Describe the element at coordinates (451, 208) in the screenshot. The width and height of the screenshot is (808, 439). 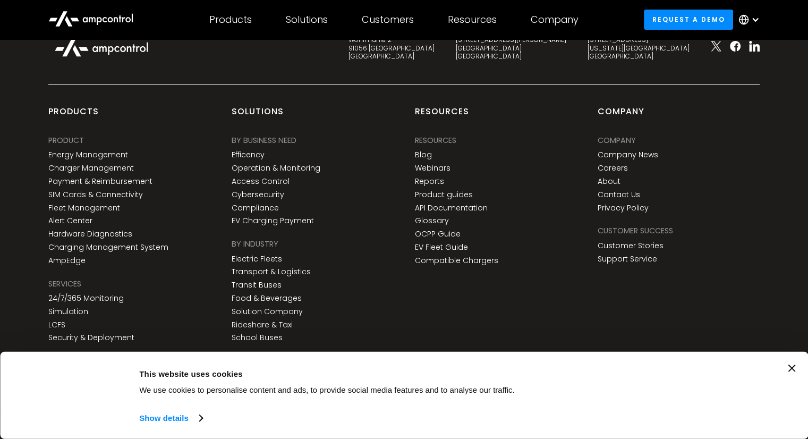
I see `a: API Documentation` at that location.